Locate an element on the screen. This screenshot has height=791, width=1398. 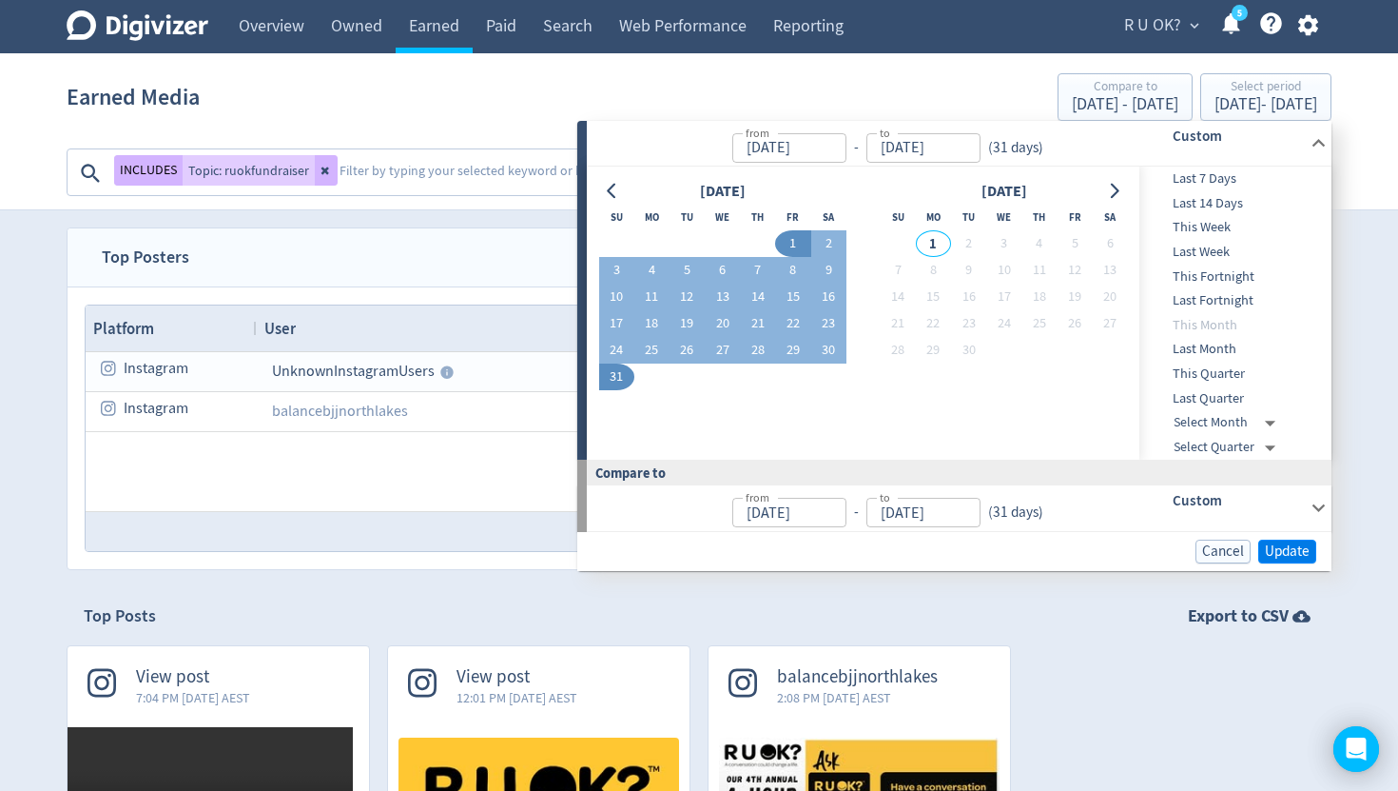
th: Wednesday is located at coordinates (1004, 217).